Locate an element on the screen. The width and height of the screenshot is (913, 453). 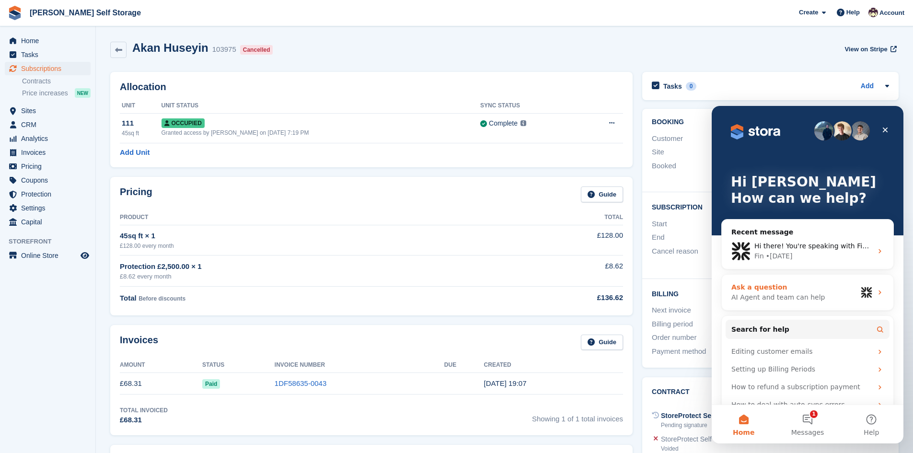
div: Customer is located at coordinates (711, 139).